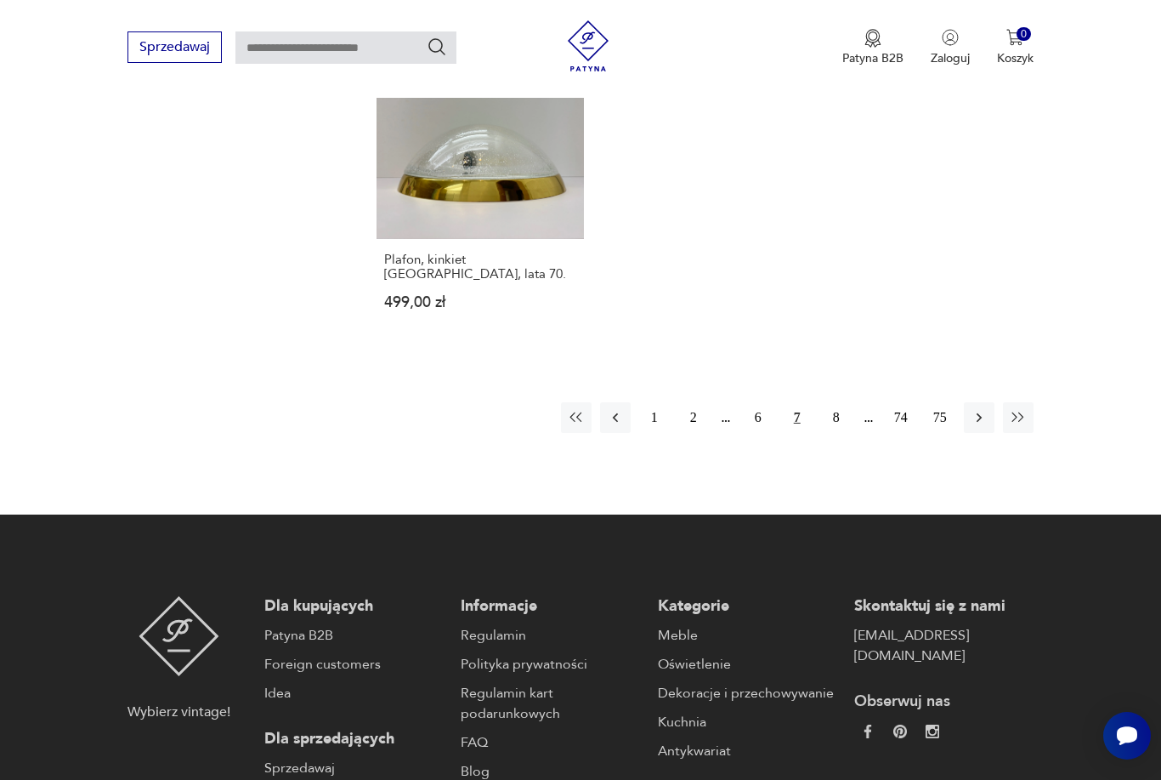 The width and height of the screenshot is (1161, 780). Describe the element at coordinates (797, 417) in the screenshot. I see `button: 7` at that location.